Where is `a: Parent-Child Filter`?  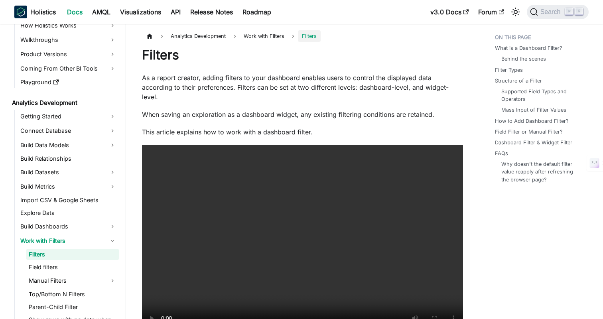
a: Parent-Child Filter is located at coordinates (73, 307).